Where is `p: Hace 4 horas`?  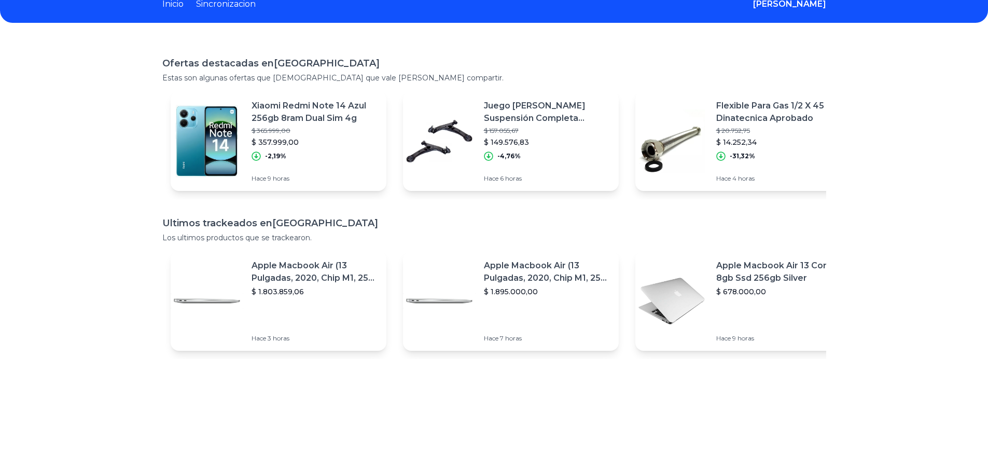
p: Hace 4 horas is located at coordinates (780, 178).